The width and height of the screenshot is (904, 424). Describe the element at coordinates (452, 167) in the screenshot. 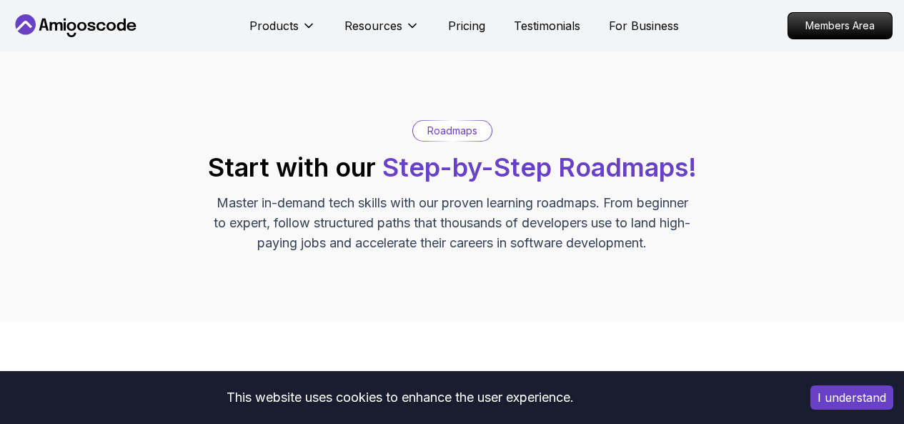

I see `h2: Start with our` at that location.